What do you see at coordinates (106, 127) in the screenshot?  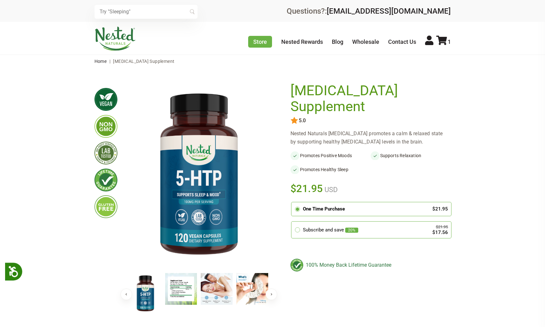 I see `img: gmofree` at bounding box center [106, 127].